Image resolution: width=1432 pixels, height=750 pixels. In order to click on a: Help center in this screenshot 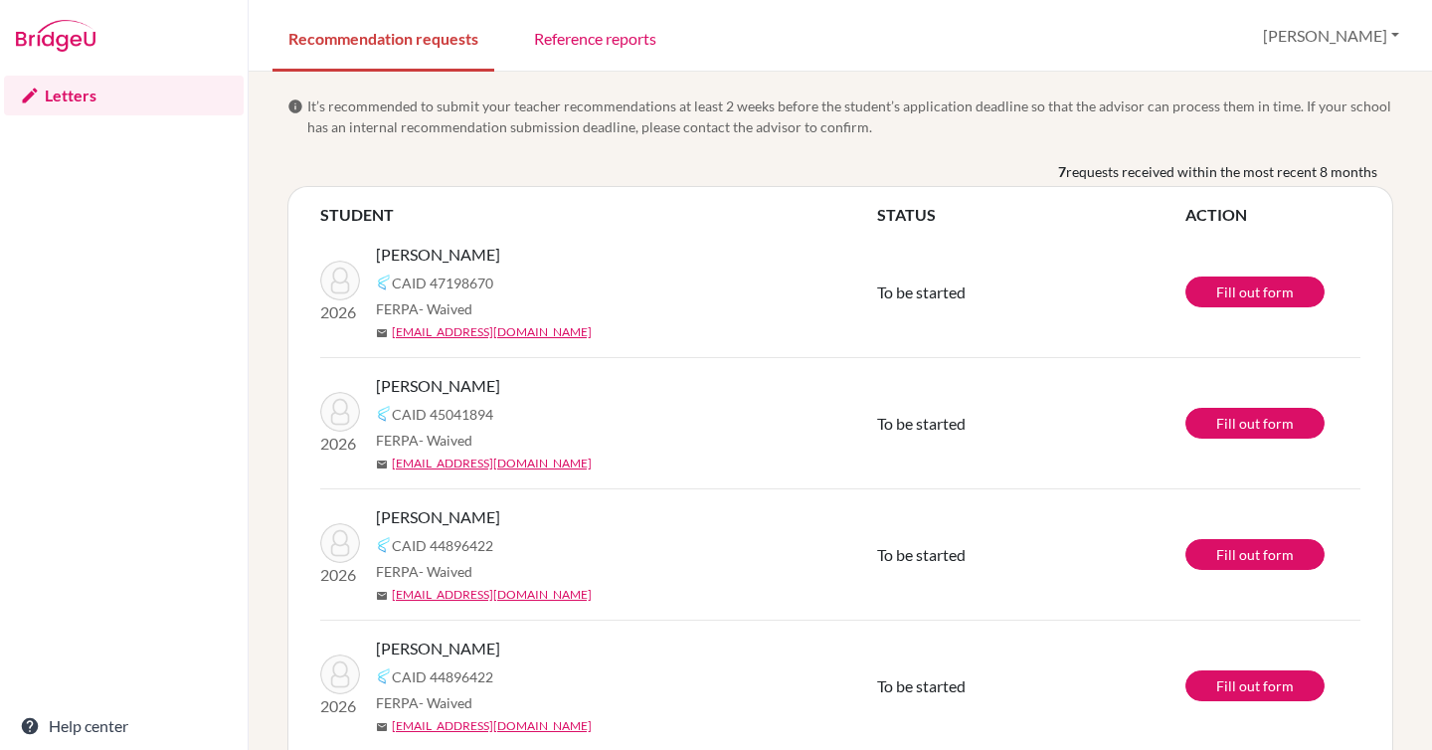, I will do `click(123, 726)`.